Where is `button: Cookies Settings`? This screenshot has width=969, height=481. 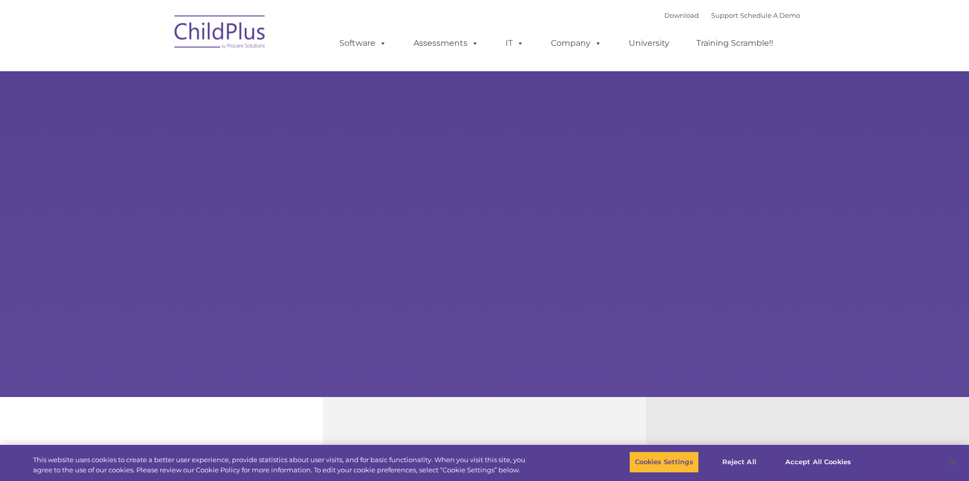 button: Cookies Settings is located at coordinates (664, 462).